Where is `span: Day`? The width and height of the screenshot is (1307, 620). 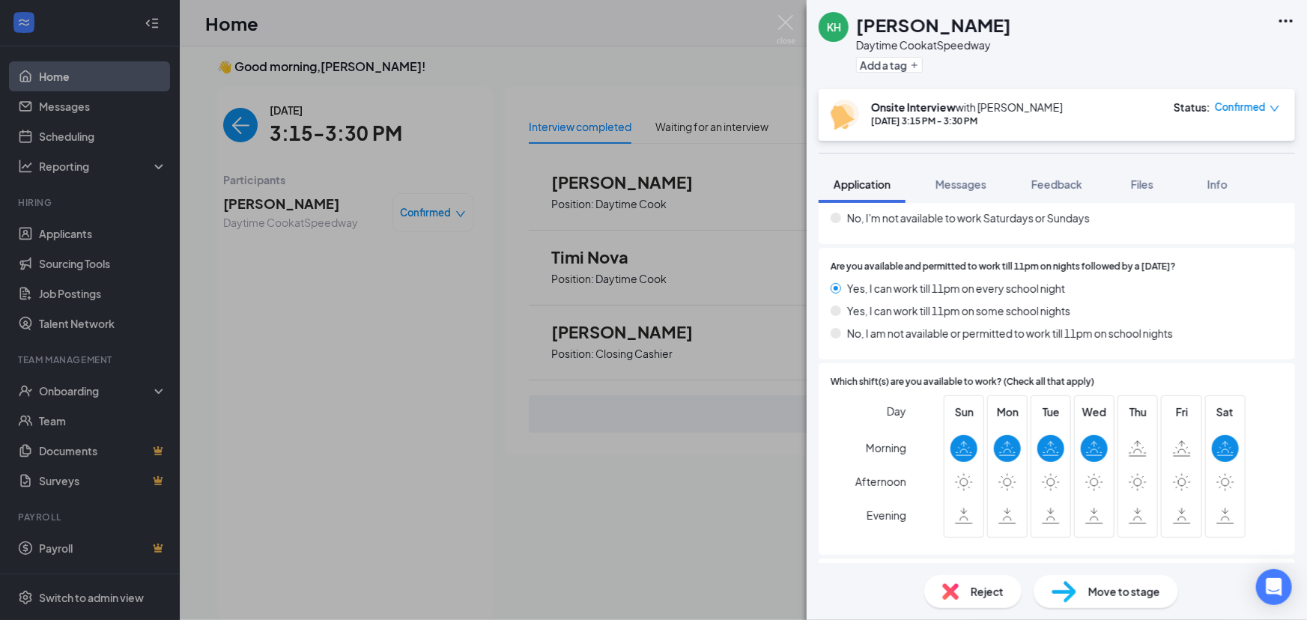 span: Day is located at coordinates (897, 411).